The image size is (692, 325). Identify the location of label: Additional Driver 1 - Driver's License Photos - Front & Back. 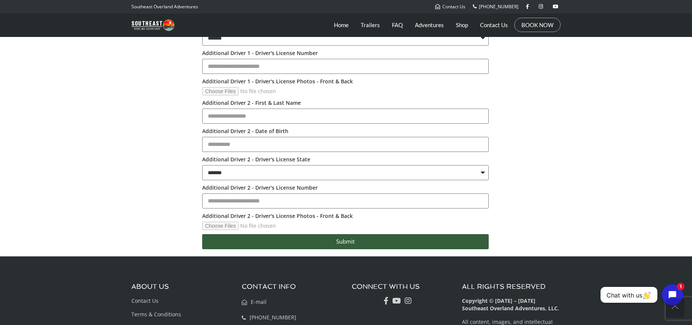
(278, 81).